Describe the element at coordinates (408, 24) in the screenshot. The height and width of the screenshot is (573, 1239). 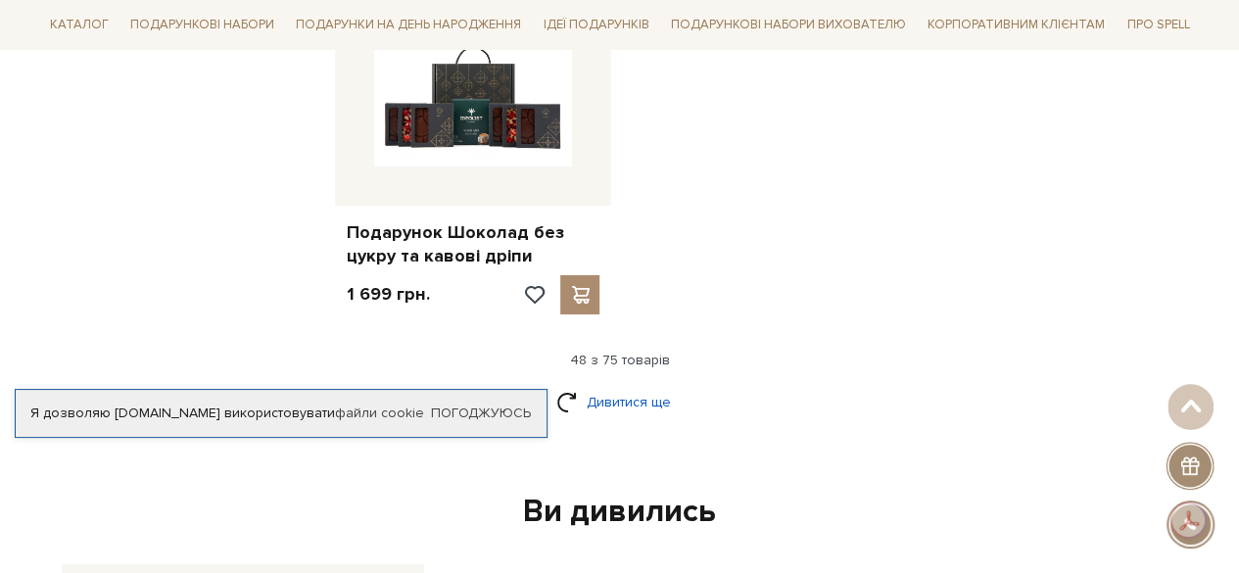
I see `a: Подарунки на День народження` at that location.